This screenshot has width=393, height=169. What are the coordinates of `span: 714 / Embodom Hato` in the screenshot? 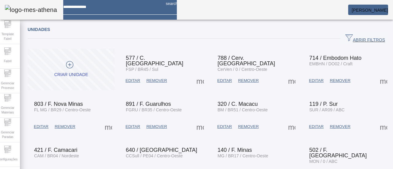 It's located at (335, 58).